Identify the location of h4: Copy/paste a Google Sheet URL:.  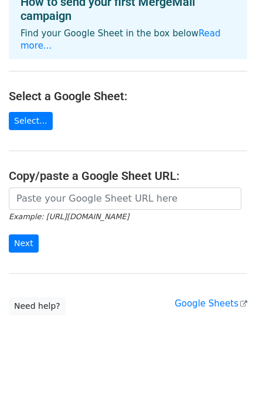
(128, 176).